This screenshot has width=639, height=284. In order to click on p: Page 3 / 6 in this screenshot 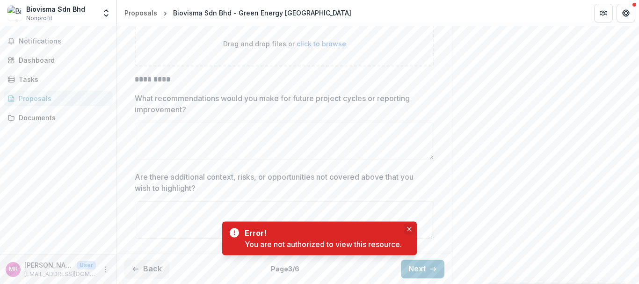, I will do `click(285, 268)`.